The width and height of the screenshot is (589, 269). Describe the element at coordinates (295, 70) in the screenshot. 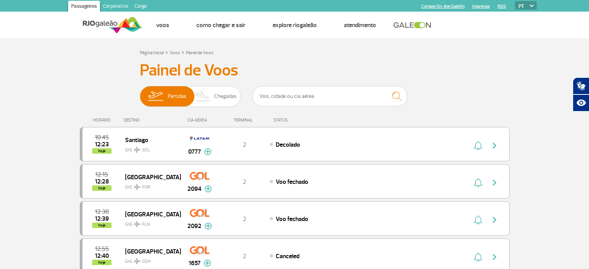

I see `h3: Painel de Voos` at that location.